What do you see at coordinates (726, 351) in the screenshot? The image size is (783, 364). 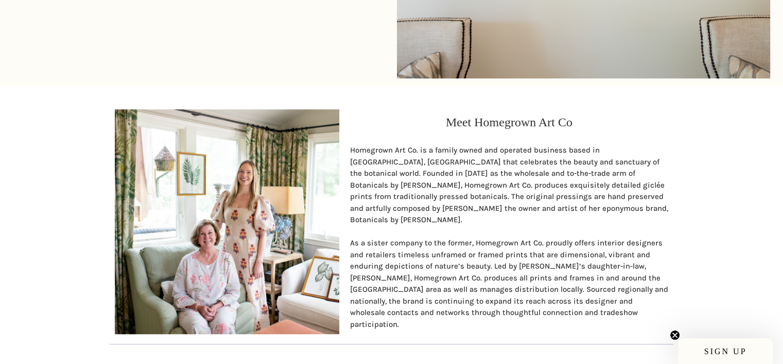 I see `span: SIGN UP` at bounding box center [726, 351].